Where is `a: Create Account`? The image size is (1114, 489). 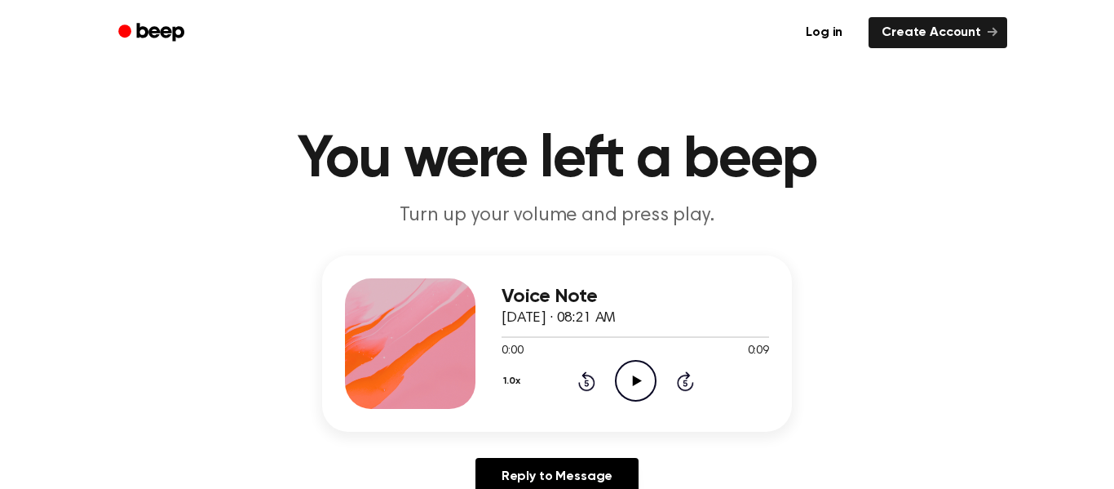
a: Create Account is located at coordinates (938, 33).